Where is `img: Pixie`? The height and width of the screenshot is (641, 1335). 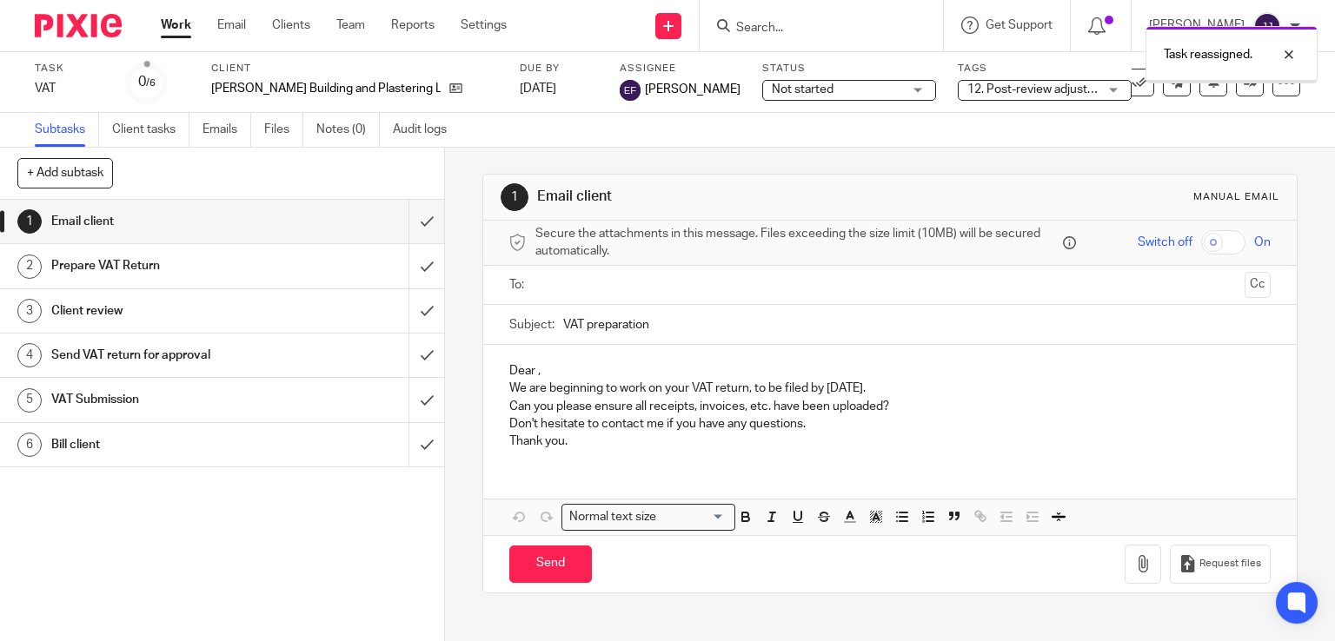
img: Pixie is located at coordinates (78, 25).